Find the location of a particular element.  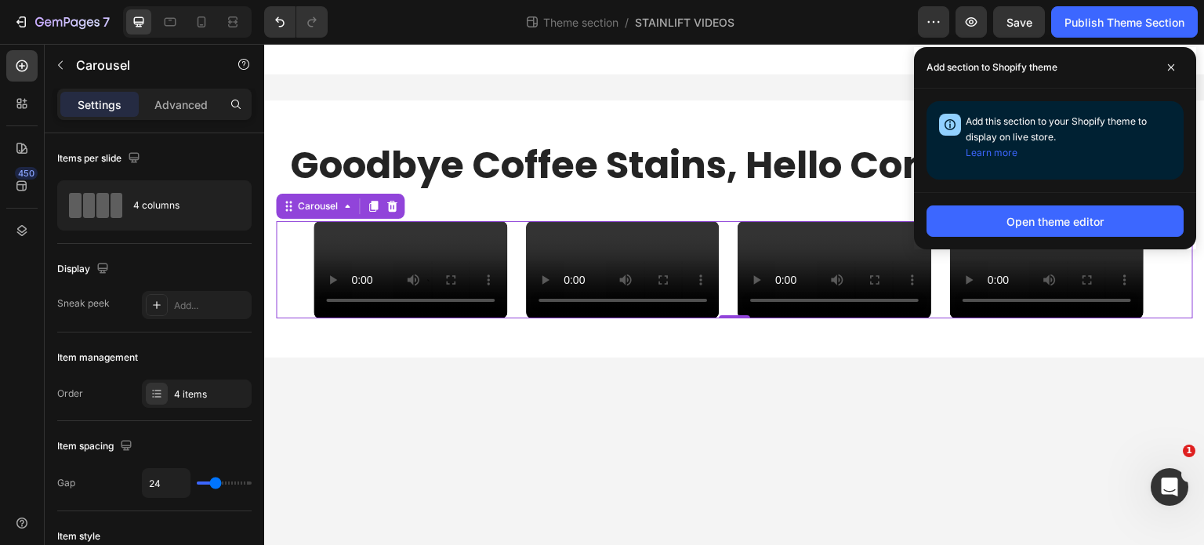

div: Carousel is located at coordinates (53, 162).